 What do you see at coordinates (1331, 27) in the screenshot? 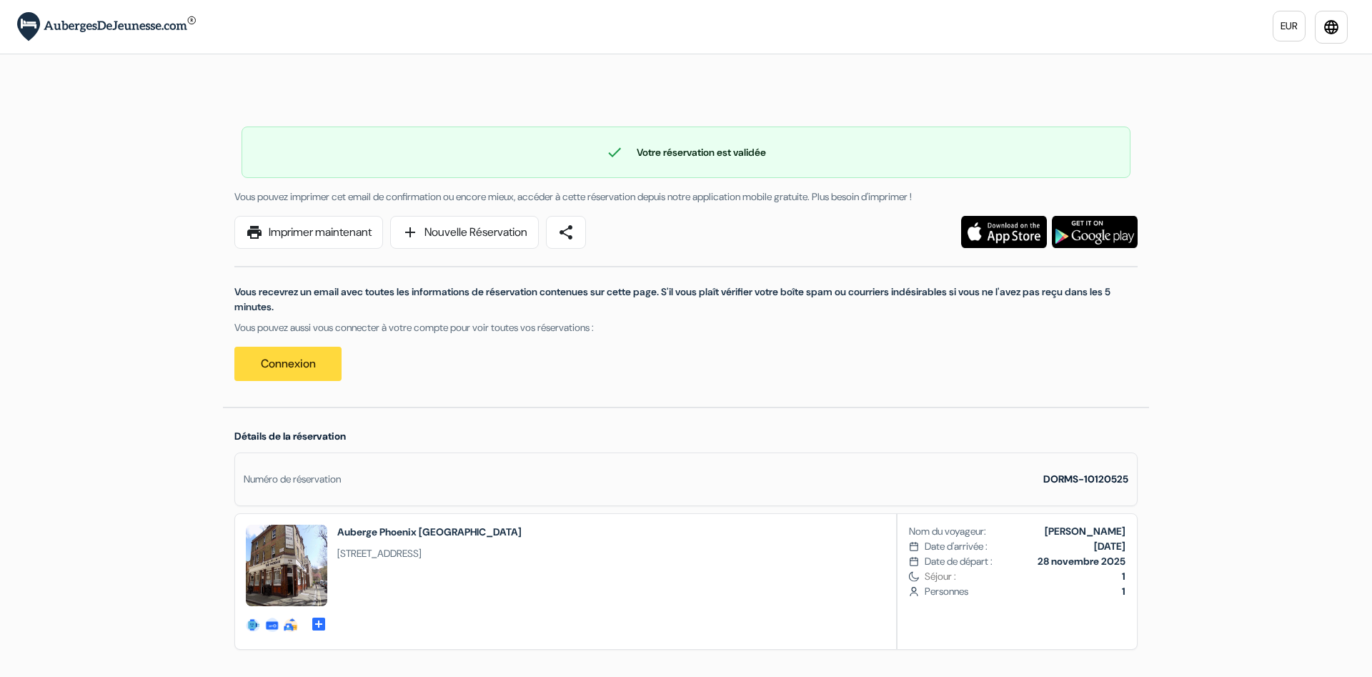
I see `i: language` at bounding box center [1331, 27].